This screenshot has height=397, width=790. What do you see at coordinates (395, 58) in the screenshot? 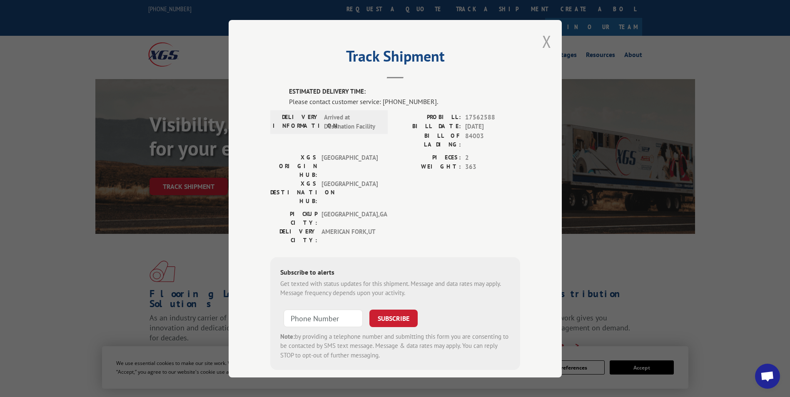
I see `h2: Track Shipment` at bounding box center [395, 58].